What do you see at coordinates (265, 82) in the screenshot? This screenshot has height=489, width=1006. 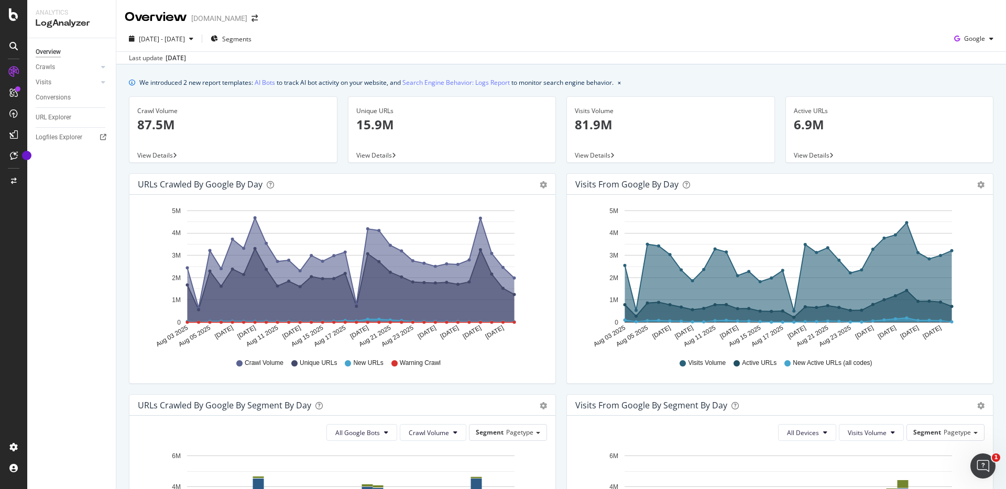 I see `a: AI Bots` at bounding box center [265, 82].